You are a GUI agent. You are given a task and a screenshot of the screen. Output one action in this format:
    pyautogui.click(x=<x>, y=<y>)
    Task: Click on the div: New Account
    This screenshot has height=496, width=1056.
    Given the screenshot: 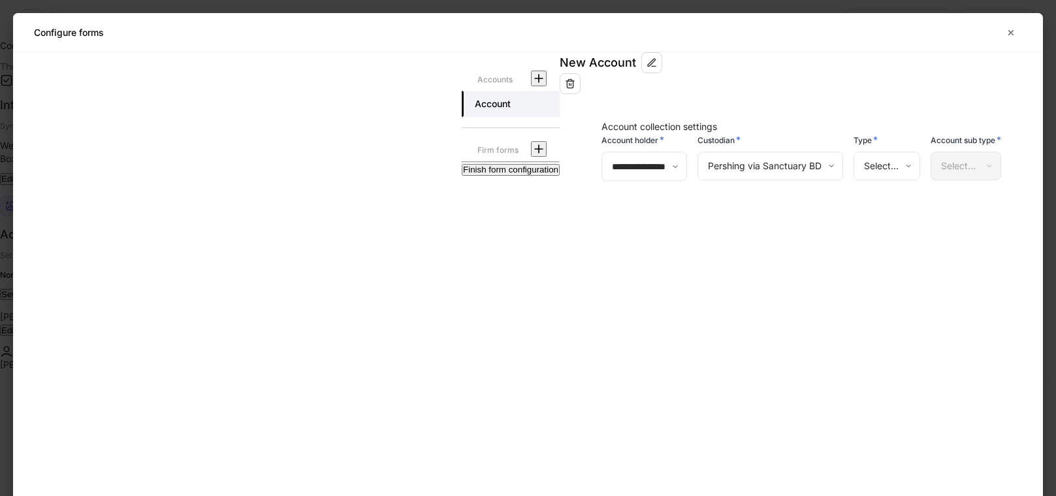 What is the action you would take?
    pyautogui.click(x=598, y=63)
    